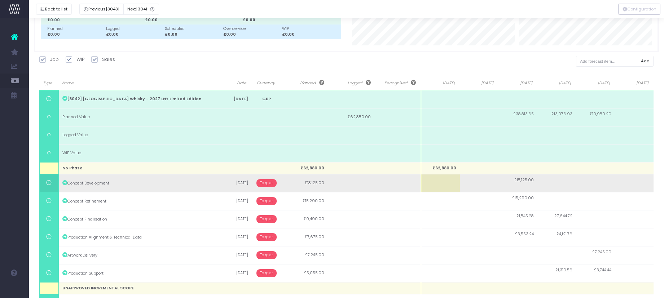 The height and width of the screenshot is (298, 664). What do you see at coordinates (524, 234) in the screenshot?
I see `span: £3,553.24` at bounding box center [524, 234].